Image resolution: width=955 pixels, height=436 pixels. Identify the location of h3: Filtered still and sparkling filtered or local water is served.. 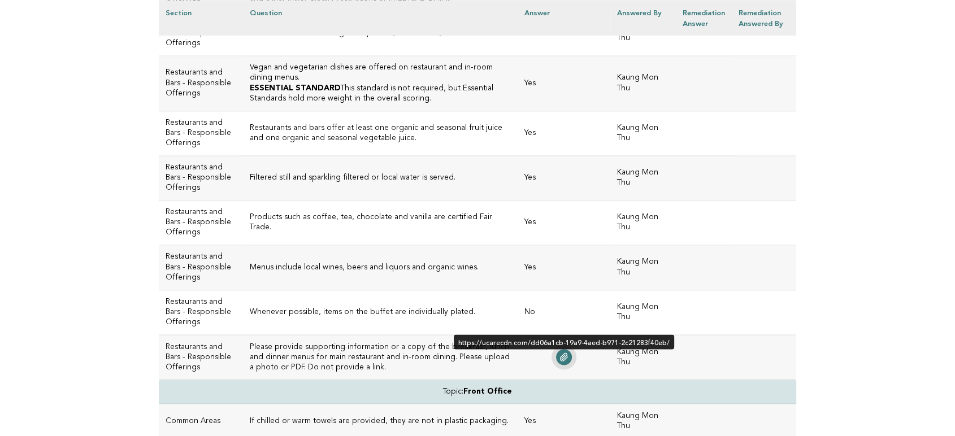
(380, 178).